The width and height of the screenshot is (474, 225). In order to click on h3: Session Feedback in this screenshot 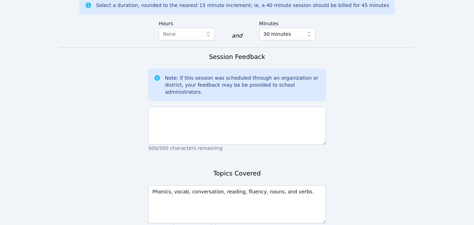, I will do `click(237, 57)`.